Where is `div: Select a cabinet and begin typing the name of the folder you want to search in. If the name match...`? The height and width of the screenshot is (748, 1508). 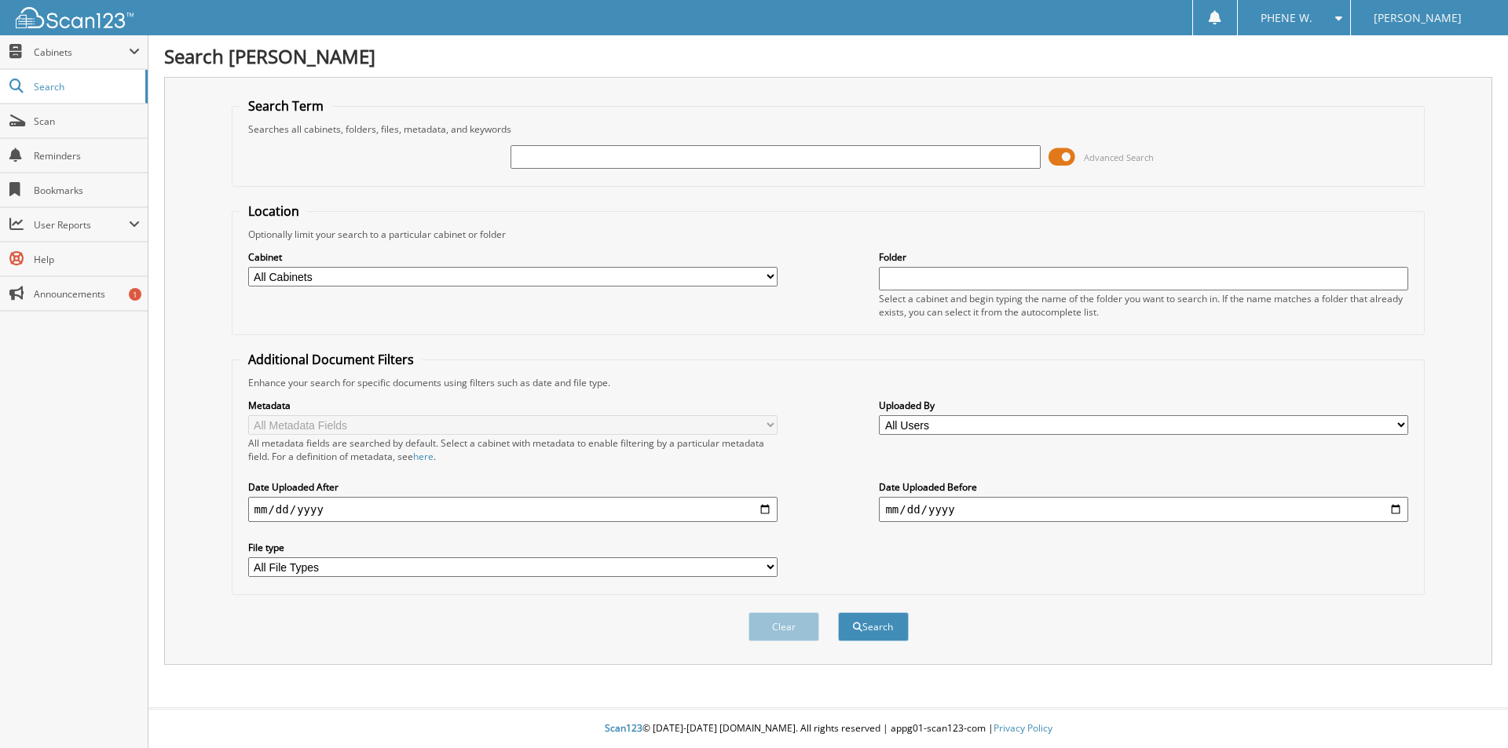 div: Select a cabinet and begin typing the name of the folder you want to search in. If the name match... is located at coordinates (1143, 305).